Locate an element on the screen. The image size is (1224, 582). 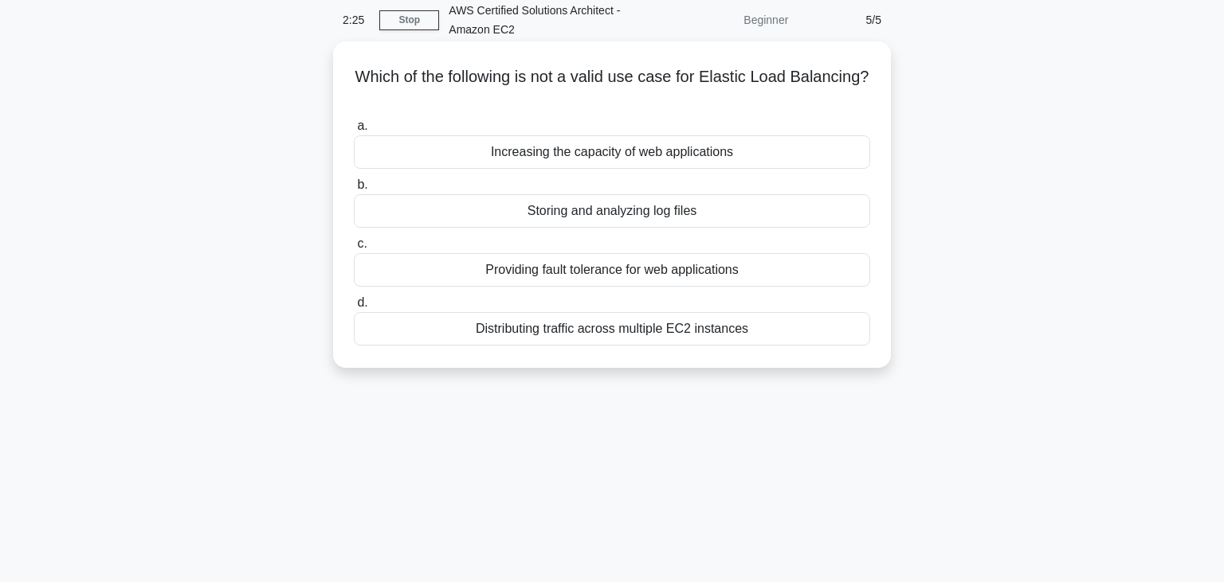
div: Distributing traffic across multiple EC2 instances is located at coordinates (612, 329).